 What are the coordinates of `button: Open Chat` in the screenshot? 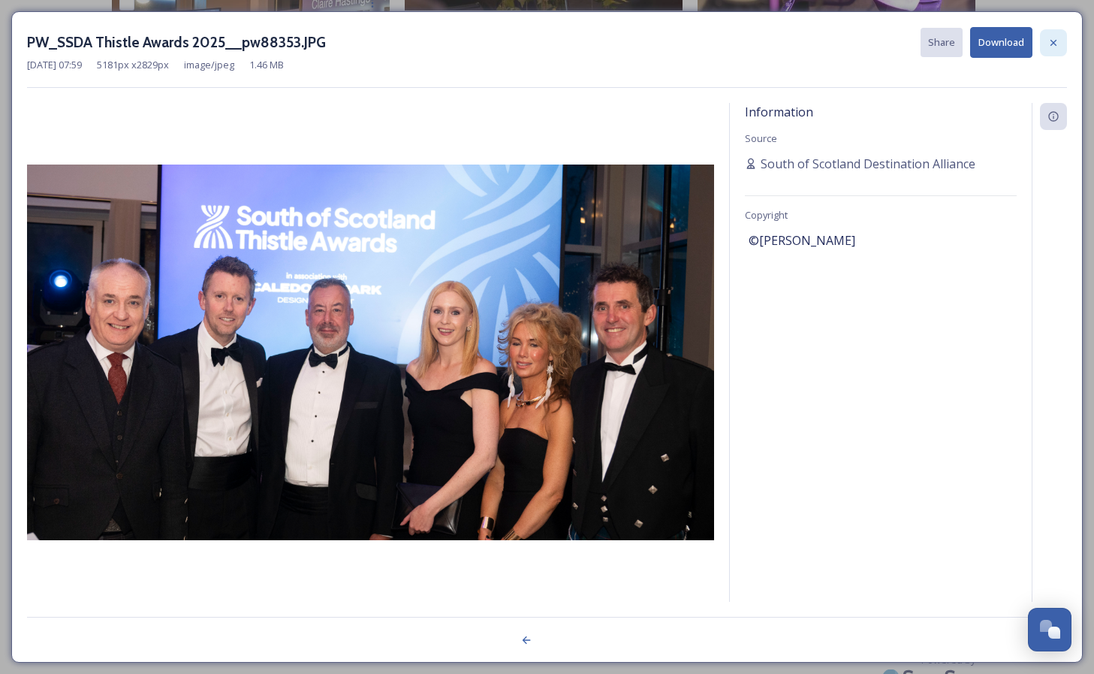 It's located at (1050, 629).